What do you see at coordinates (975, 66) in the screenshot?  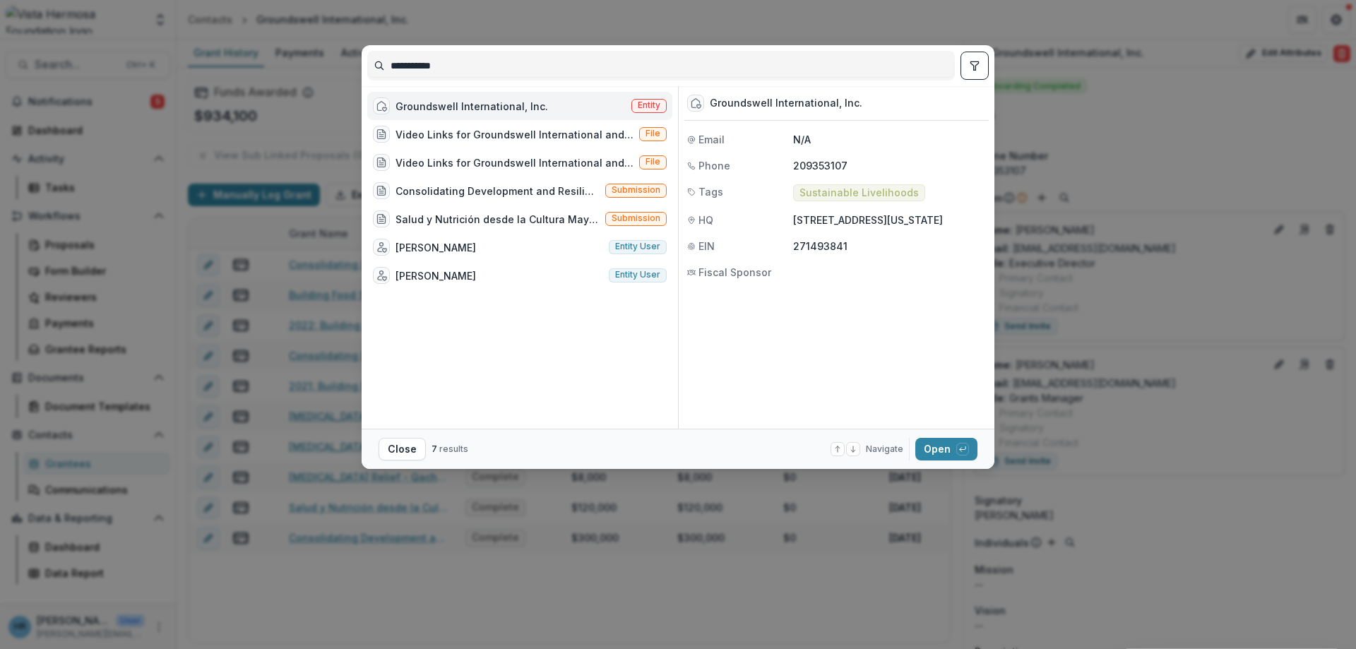 I see `button: toggle filters` at bounding box center [975, 66].